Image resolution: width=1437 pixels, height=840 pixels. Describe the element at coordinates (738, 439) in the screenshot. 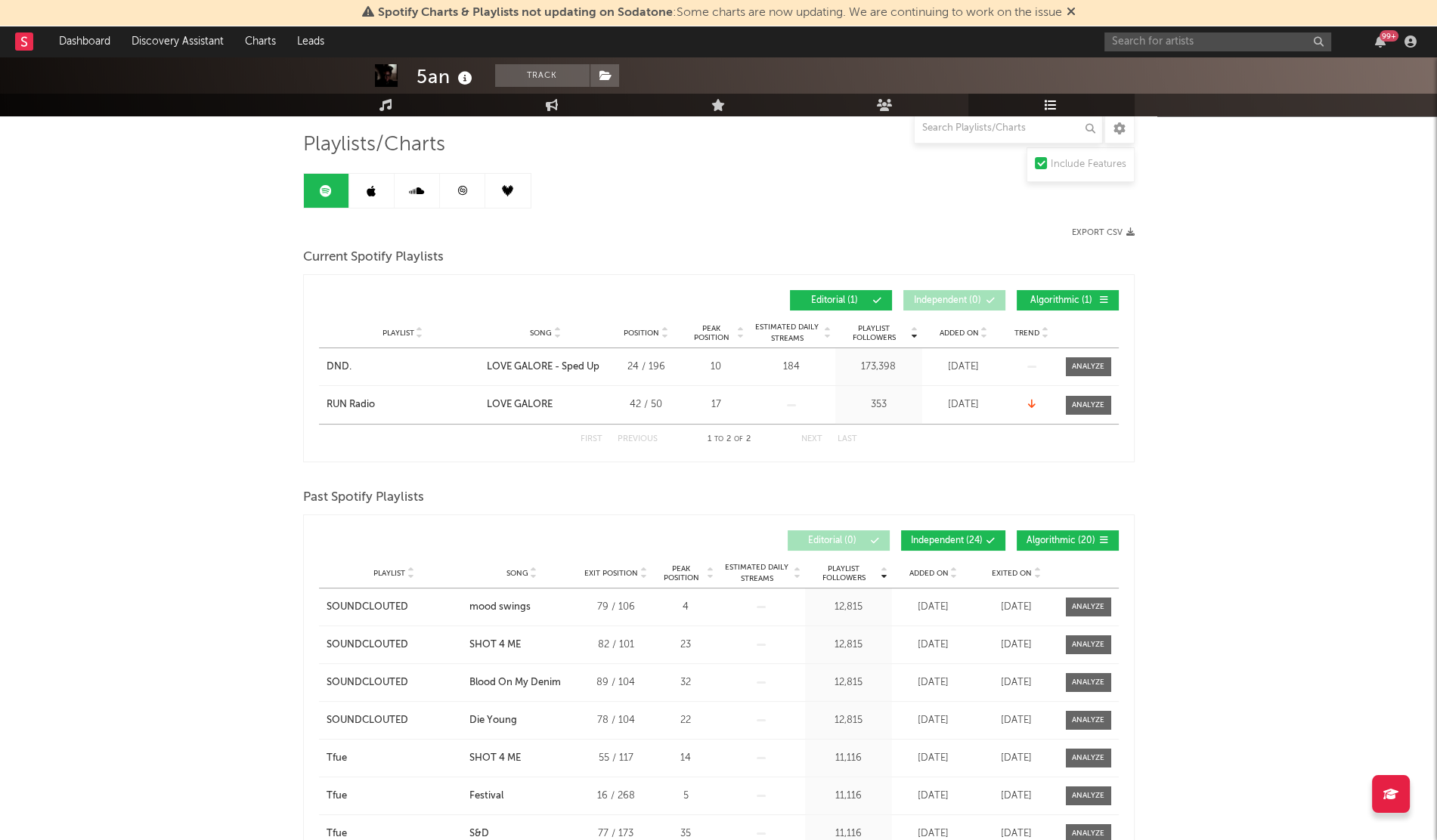

I see `span: of` at that location.